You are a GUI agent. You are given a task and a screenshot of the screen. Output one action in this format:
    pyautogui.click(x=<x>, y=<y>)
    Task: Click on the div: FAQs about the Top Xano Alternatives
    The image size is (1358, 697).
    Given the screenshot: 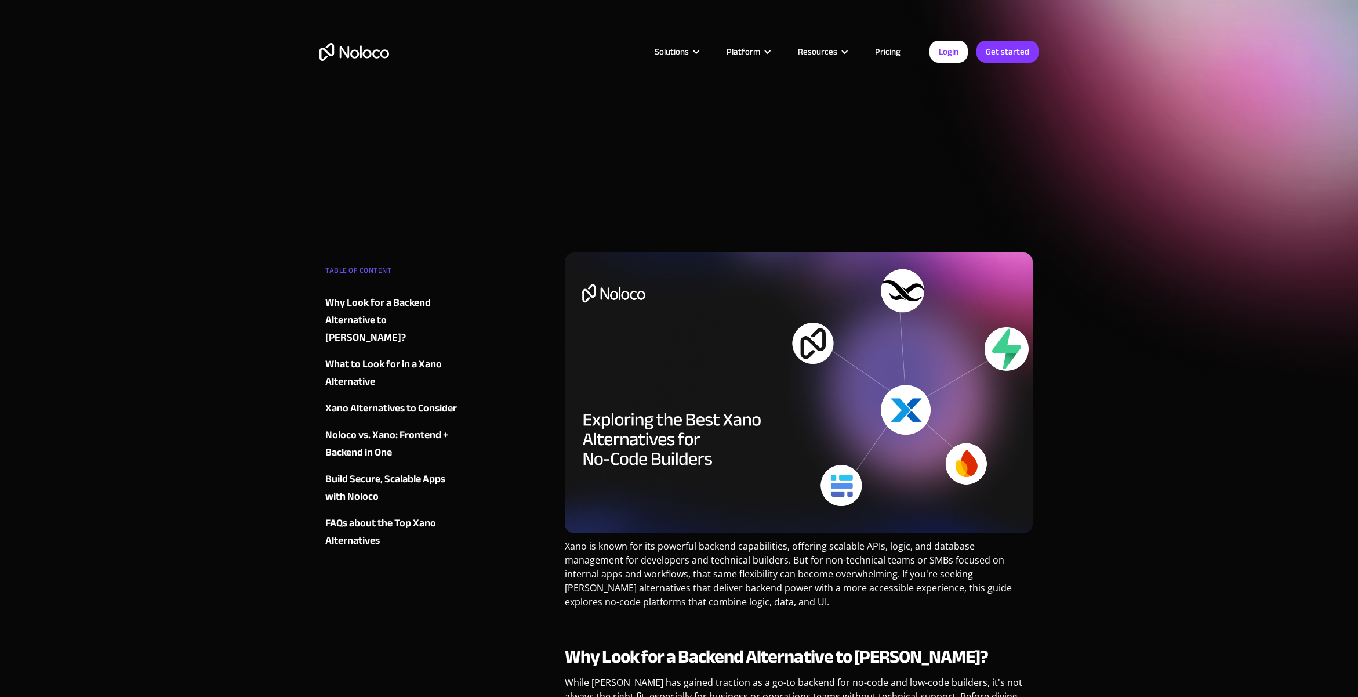 What is the action you would take?
    pyautogui.click(x=396, y=532)
    